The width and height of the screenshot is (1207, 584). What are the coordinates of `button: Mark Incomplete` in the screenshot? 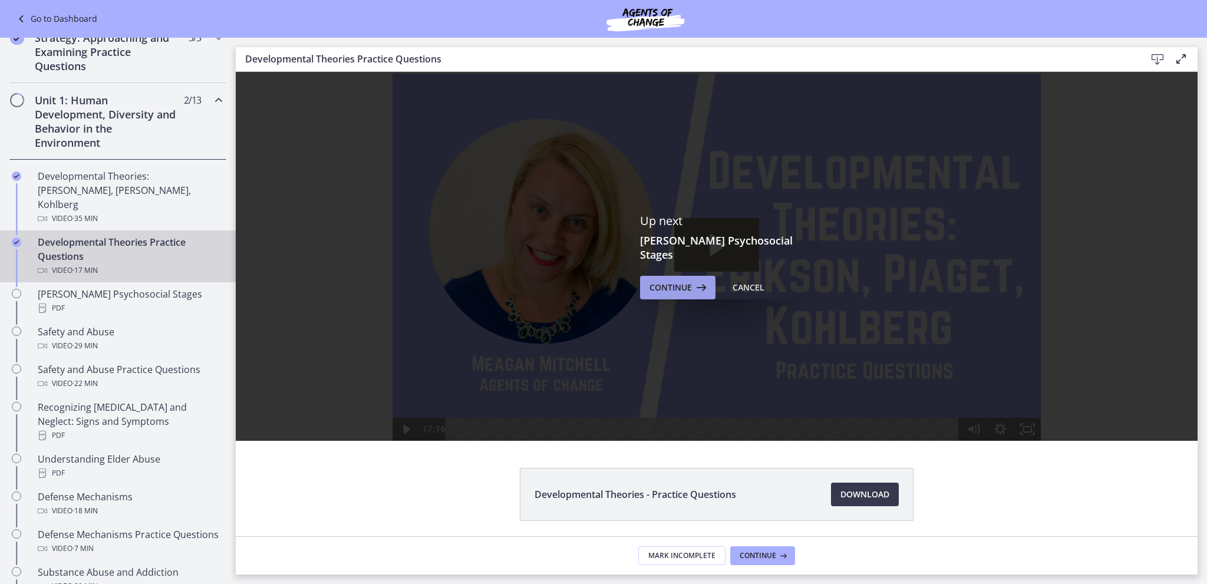 It's located at (682, 556).